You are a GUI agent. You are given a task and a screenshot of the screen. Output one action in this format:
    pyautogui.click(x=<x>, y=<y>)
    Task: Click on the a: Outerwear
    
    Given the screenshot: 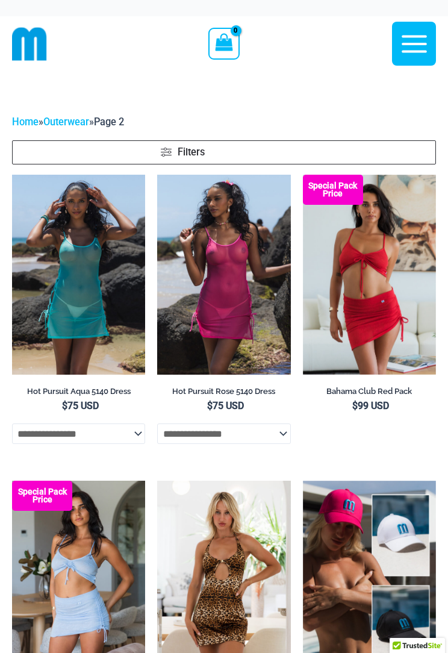 What is the action you would take?
    pyautogui.click(x=66, y=122)
    